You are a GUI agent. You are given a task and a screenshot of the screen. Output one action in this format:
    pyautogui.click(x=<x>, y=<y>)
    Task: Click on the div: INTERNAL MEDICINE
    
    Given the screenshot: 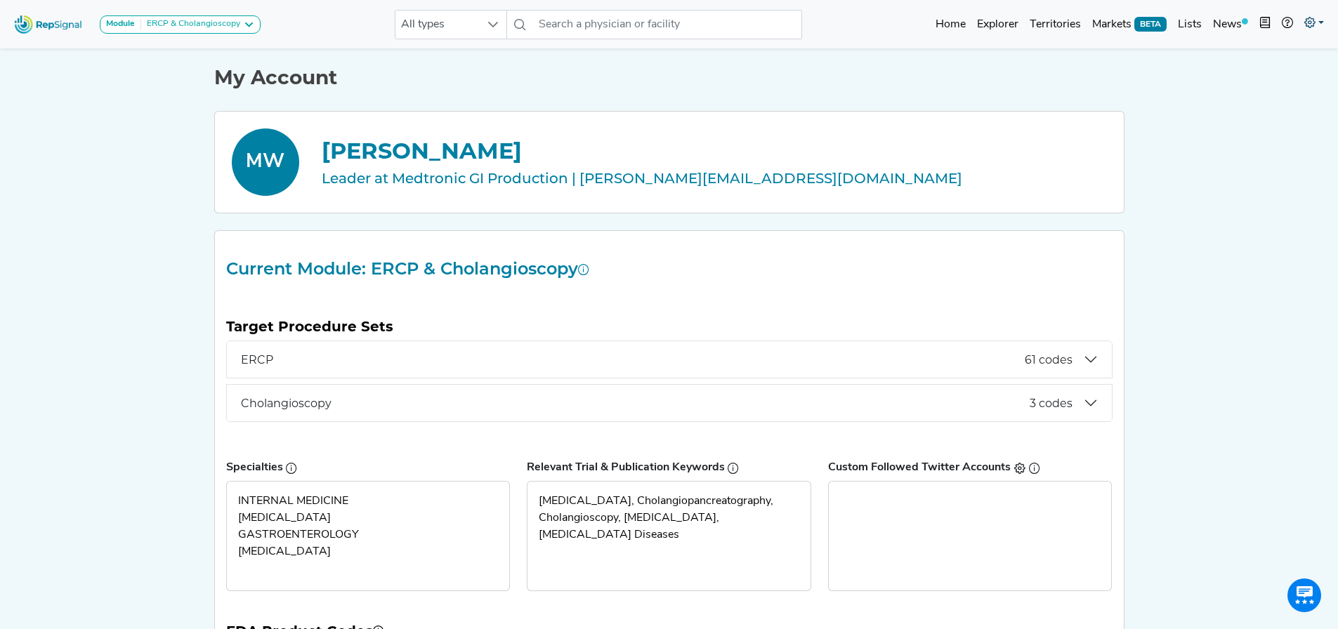 What is the action you would take?
    pyautogui.click(x=368, y=502)
    